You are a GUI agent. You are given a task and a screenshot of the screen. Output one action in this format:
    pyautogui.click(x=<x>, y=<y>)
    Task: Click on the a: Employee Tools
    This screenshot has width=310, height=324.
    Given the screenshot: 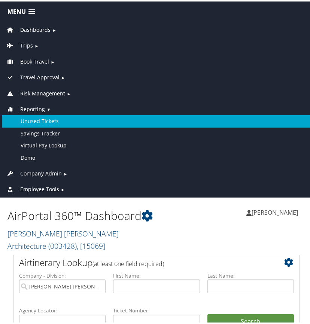 What is the action you would take?
    pyautogui.click(x=32, y=187)
    